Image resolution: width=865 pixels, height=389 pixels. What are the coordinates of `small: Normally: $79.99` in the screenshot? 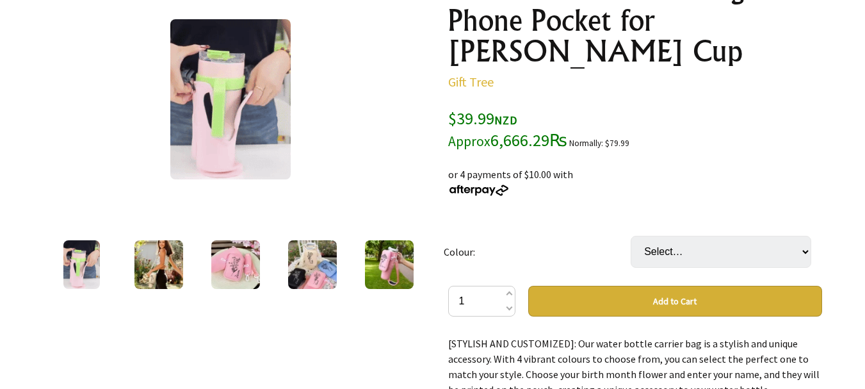 It's located at (599, 143).